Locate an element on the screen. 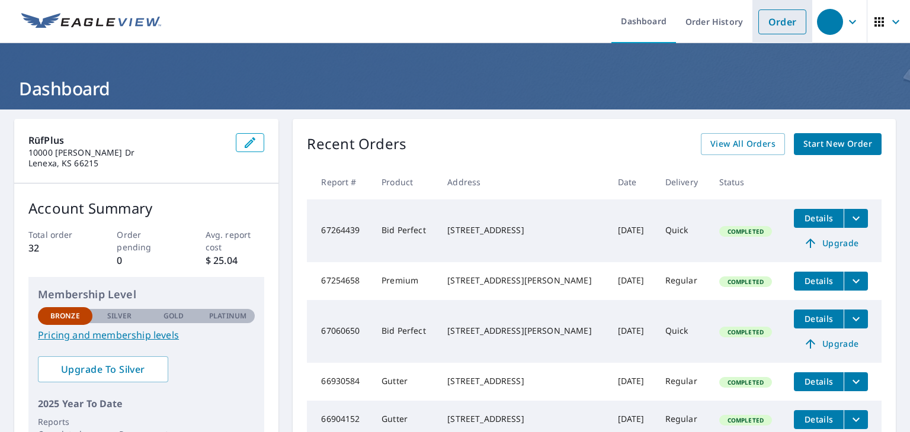 This screenshot has width=910, height=432. th: Report # is located at coordinates (339, 182).